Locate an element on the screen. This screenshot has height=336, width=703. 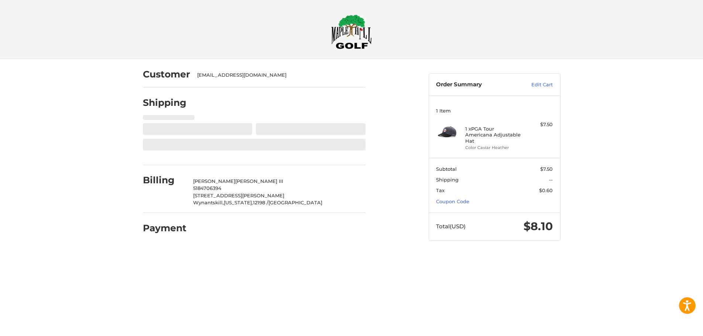
span: Shipping is located at coordinates (447, 180).